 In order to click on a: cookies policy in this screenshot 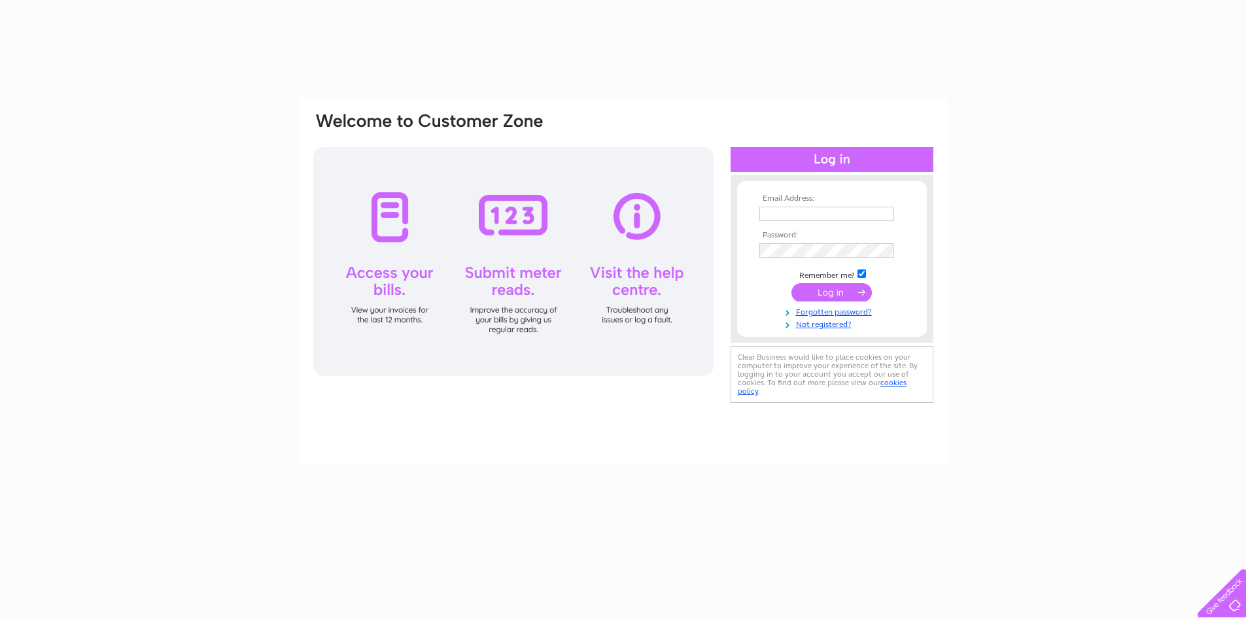, I will do `click(822, 387)`.